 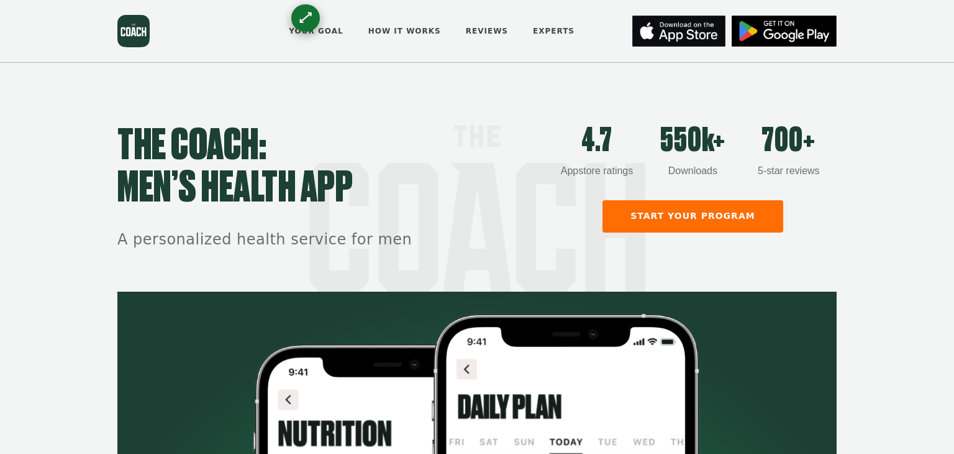 What do you see at coordinates (554, 31) in the screenshot?
I see `a: Experts` at bounding box center [554, 31].